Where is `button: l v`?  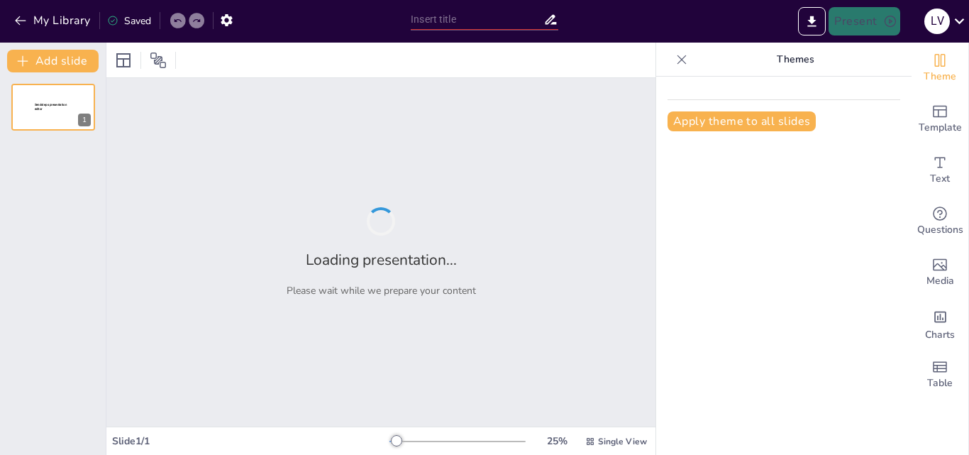 button: l v is located at coordinates (937, 21).